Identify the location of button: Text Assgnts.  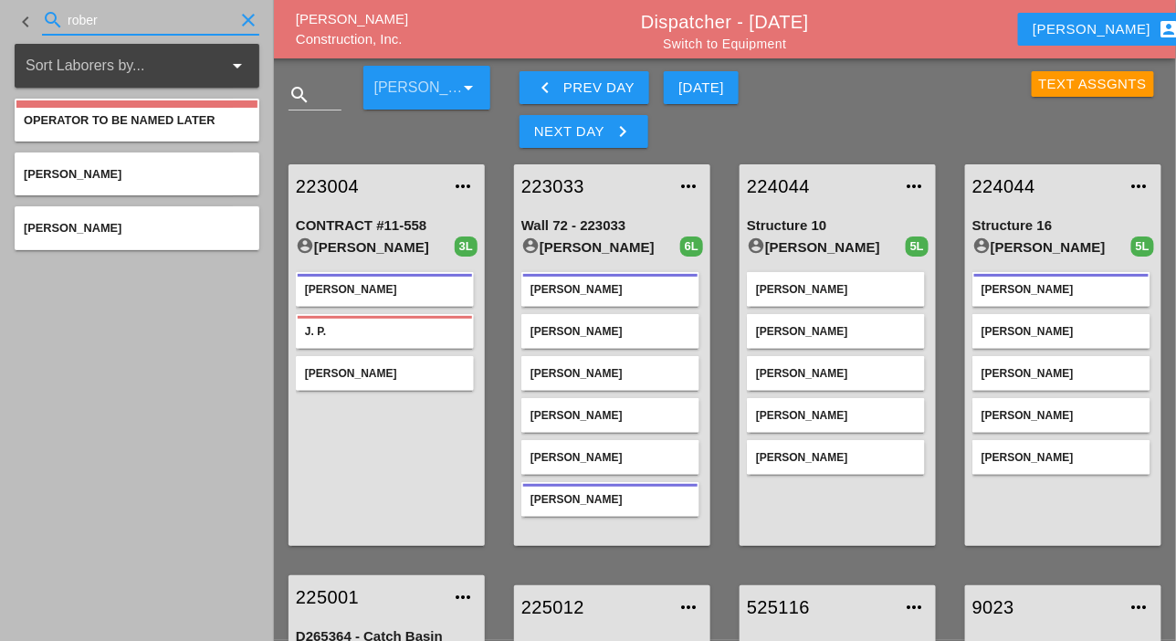
(1092, 84).